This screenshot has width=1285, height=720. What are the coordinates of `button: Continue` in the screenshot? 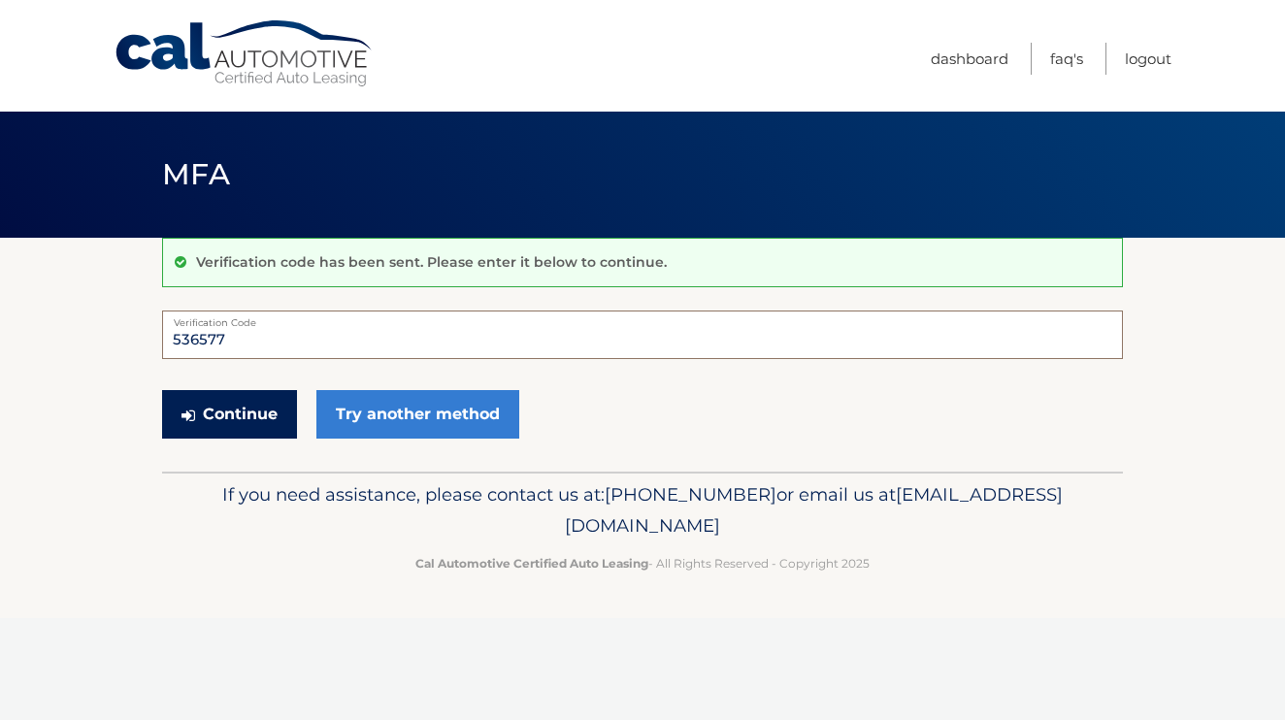 It's located at (229, 414).